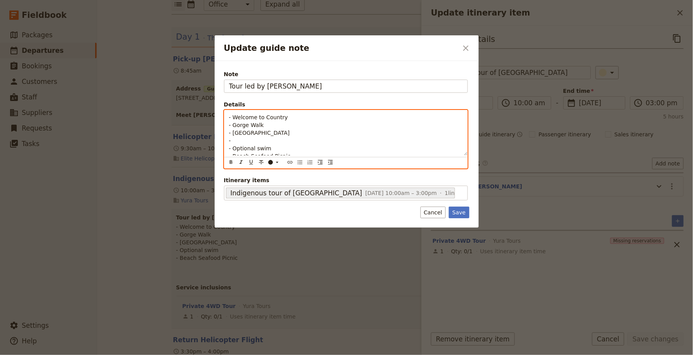  Describe the element at coordinates (346, 180) in the screenshot. I see `span: Itinerary items` at that location.